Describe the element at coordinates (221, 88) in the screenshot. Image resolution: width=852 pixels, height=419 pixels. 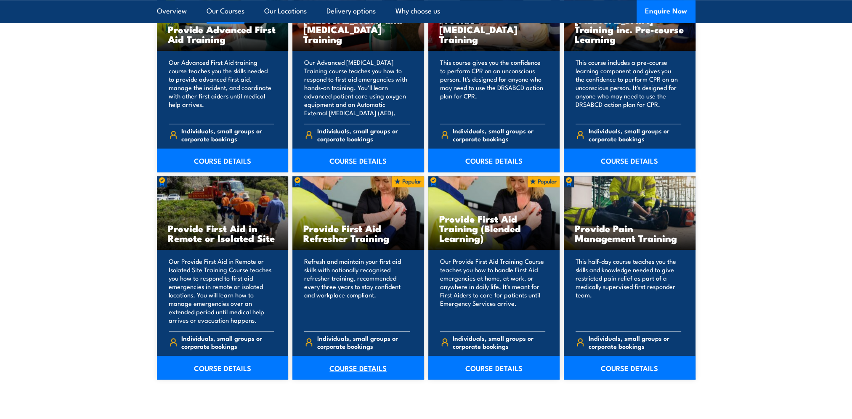
I see `p: Our Advanced First Aid training course teaches you the skills needed to provide advanced first ai...` at that location.